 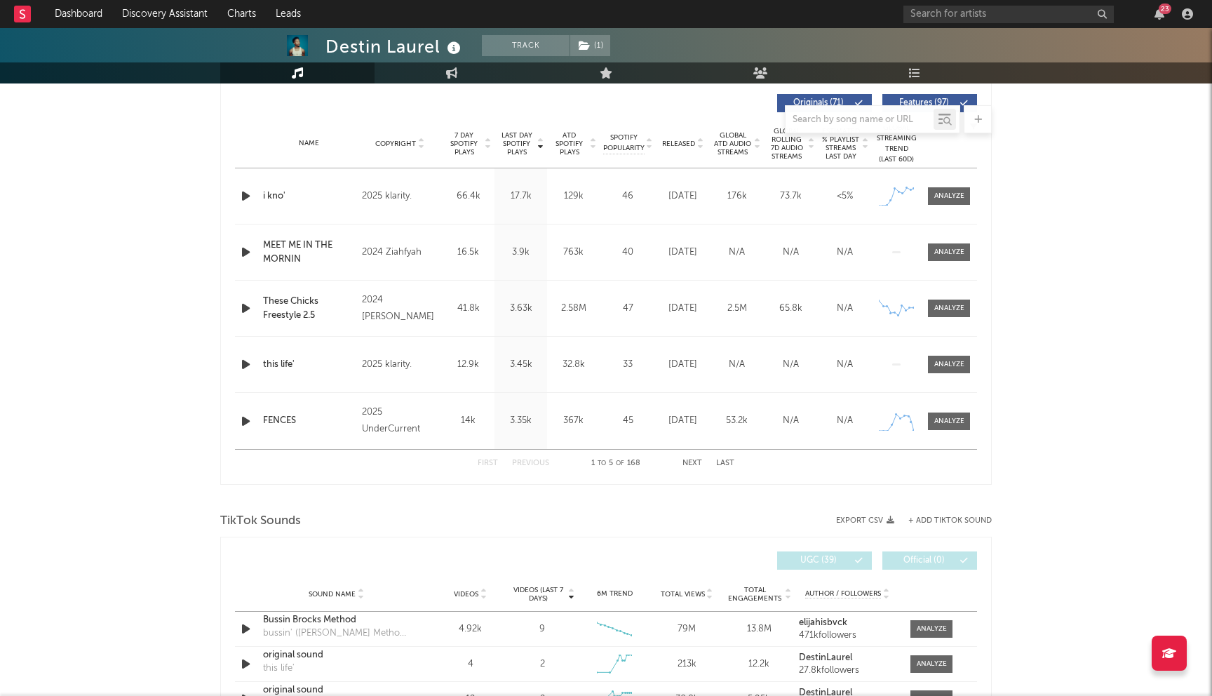 I want to click on div: 4.92k, so click(x=470, y=629).